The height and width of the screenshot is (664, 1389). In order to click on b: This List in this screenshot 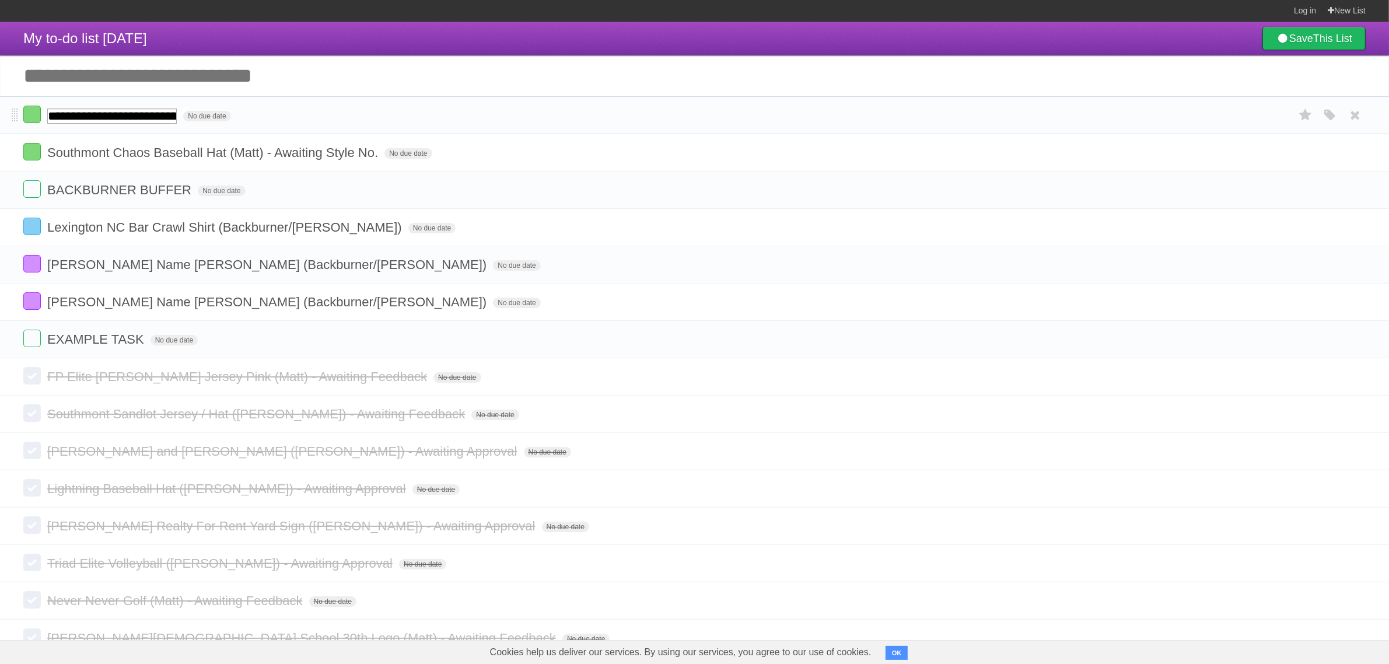, I will do `click(1332, 39)`.